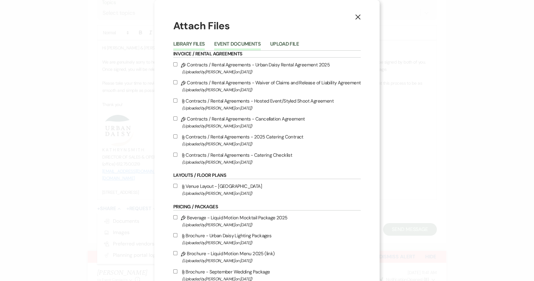  What do you see at coordinates (267, 239) in the screenshot?
I see `label: Brochure - Urban Daisy Lighting Packages` at bounding box center [267, 239].